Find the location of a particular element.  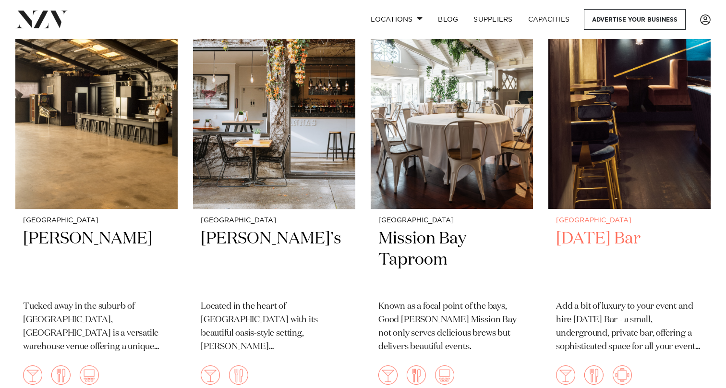

h2: Mission Bay Taproom is located at coordinates (452, 260).